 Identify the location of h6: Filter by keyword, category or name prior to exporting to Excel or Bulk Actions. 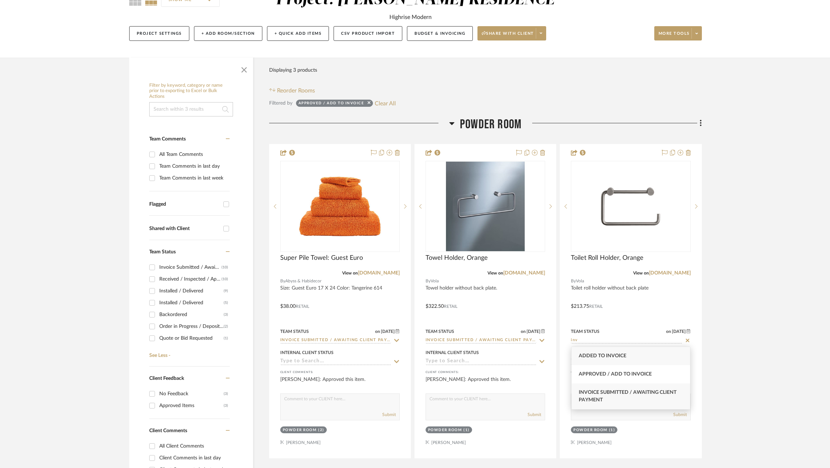
(191, 91).